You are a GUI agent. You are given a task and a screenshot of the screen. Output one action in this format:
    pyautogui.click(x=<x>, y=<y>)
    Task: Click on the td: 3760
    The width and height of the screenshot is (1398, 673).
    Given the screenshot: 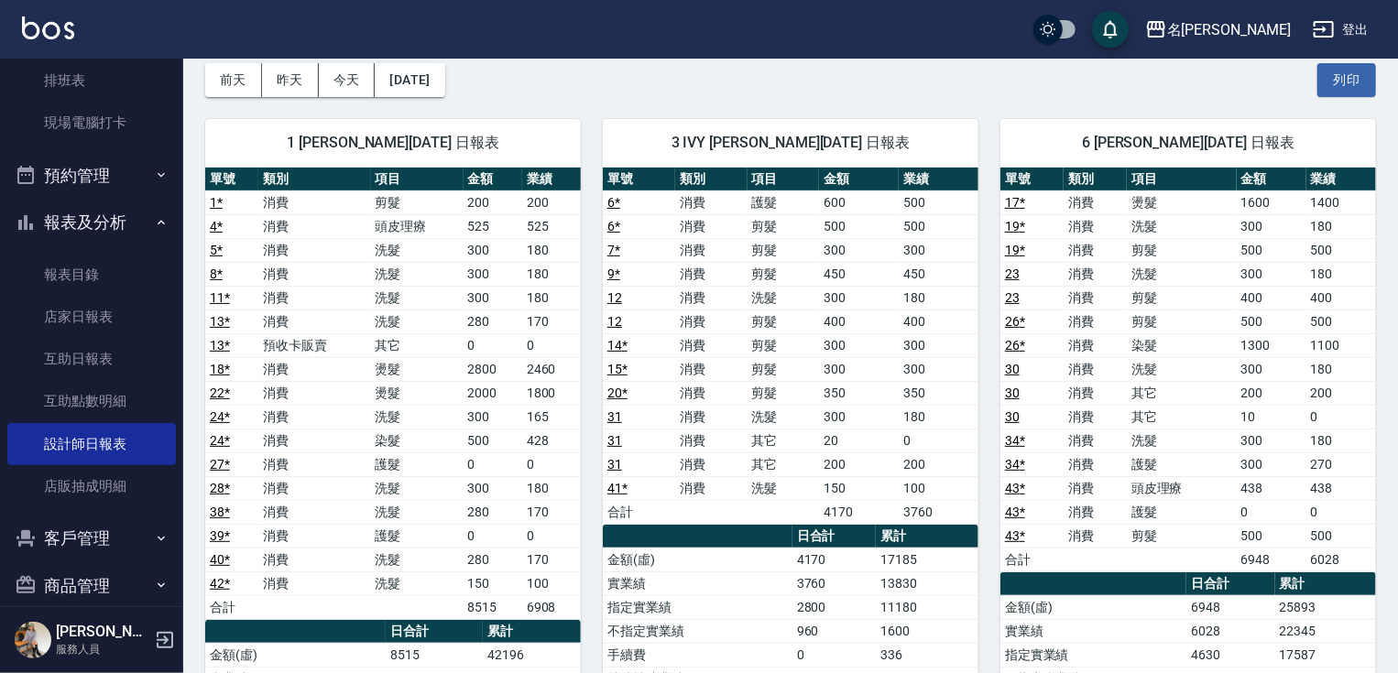 What is the action you would take?
    pyautogui.click(x=834, y=583)
    